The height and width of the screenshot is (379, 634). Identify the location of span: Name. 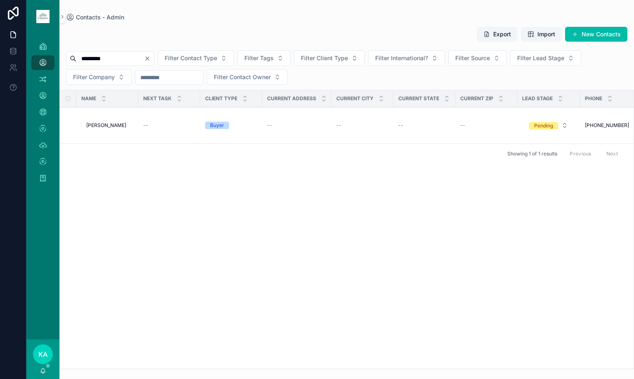
(89, 99).